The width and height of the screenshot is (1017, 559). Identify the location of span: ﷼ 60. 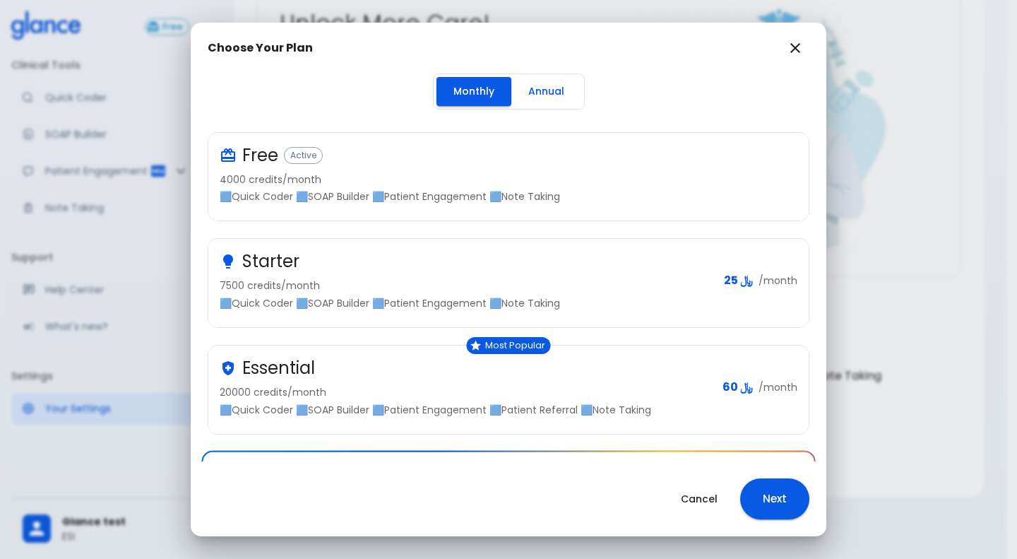
(738, 387).